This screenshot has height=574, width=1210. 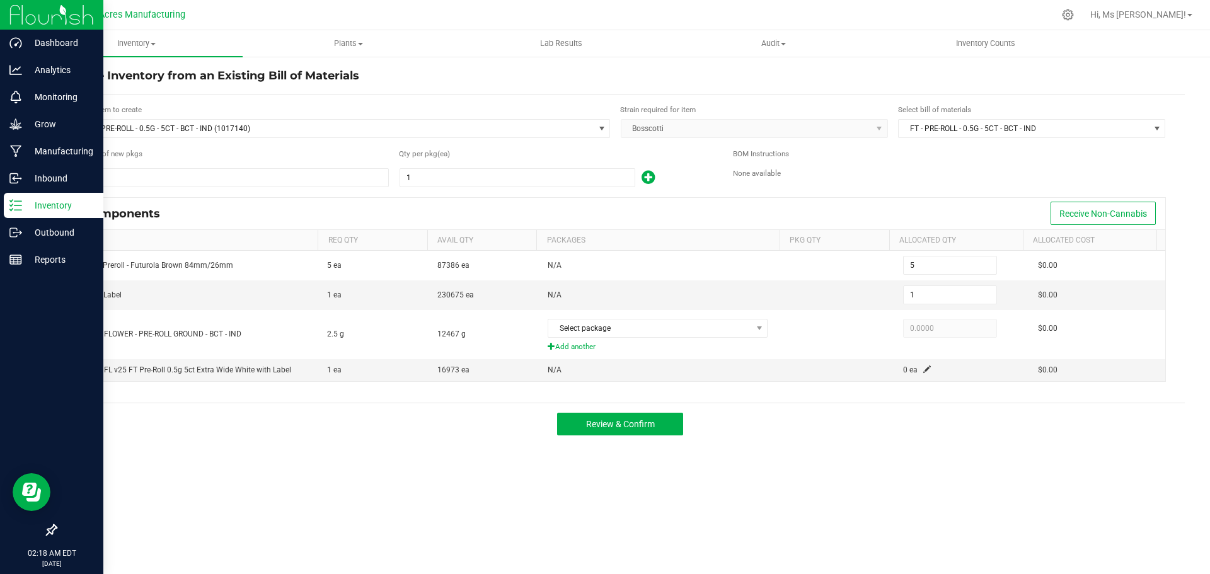 What do you see at coordinates (108, 154) in the screenshot?
I see `span: Number of new packages to create` at bounding box center [108, 154].